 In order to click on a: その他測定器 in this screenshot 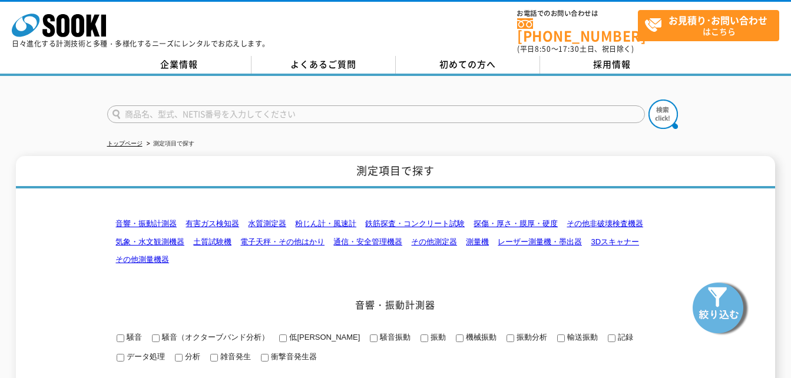, I will do `click(434, 241)`.